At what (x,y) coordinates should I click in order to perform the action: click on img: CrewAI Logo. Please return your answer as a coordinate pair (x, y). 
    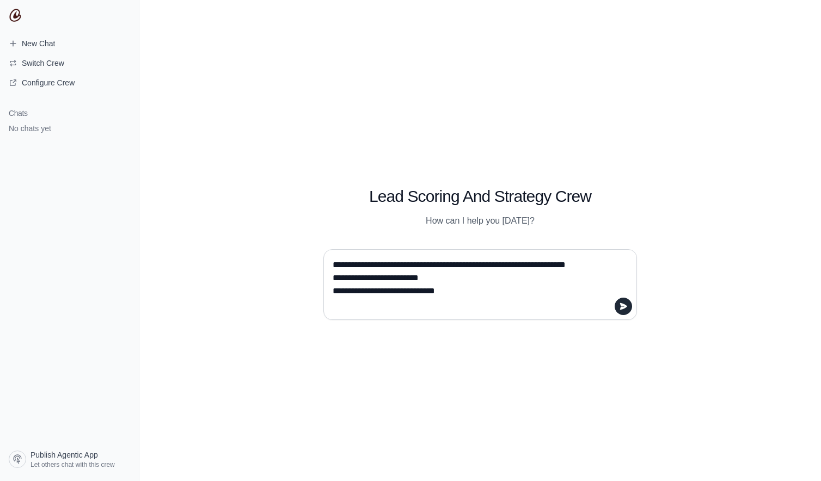
    Looking at the image, I should click on (15, 15).